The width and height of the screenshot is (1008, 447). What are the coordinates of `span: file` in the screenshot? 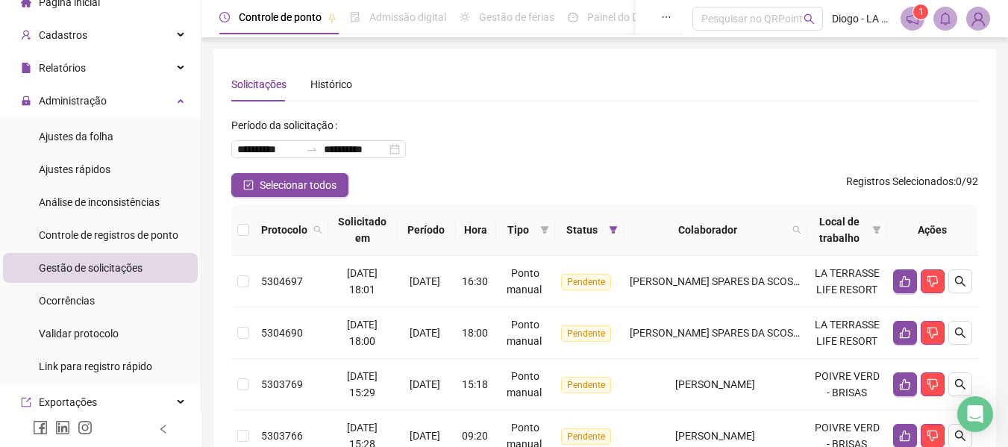 It's located at (26, 68).